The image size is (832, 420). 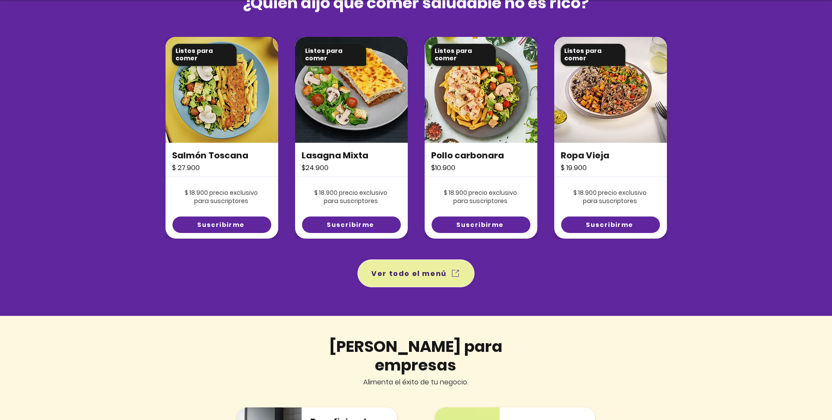 I want to click on span: Pollo carbonara, so click(x=468, y=155).